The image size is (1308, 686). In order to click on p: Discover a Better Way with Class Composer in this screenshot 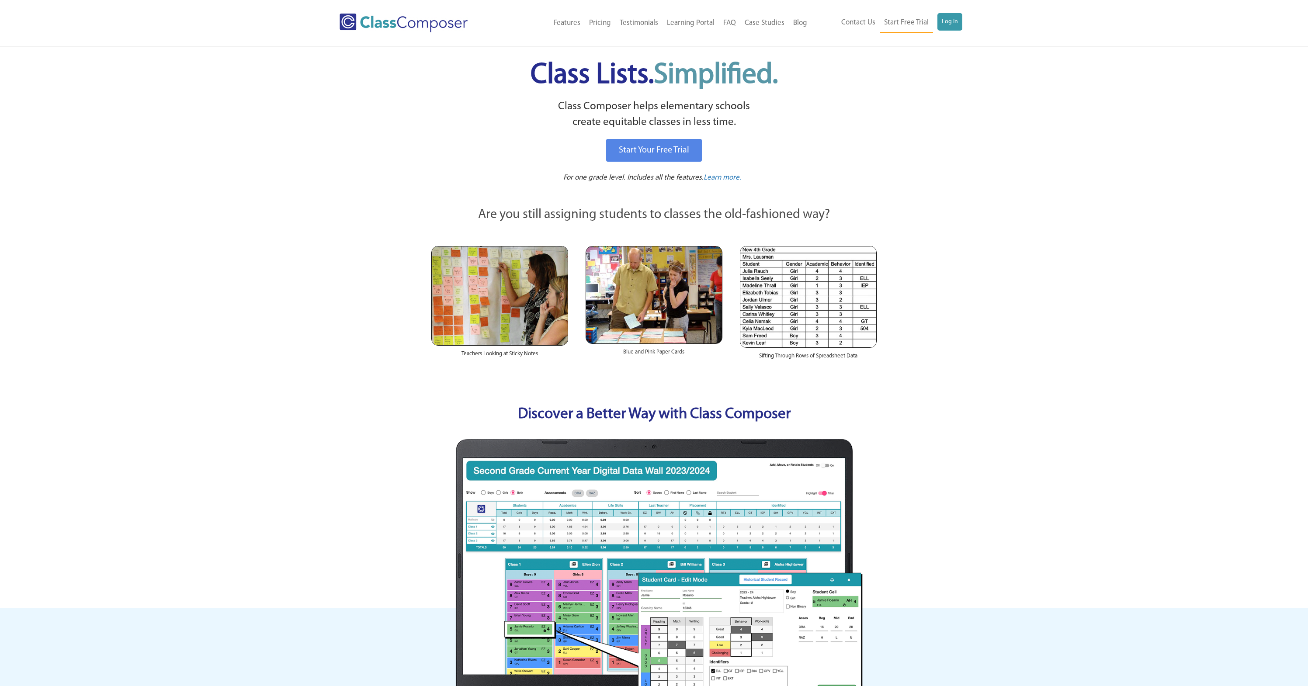, I will do `click(654, 415)`.